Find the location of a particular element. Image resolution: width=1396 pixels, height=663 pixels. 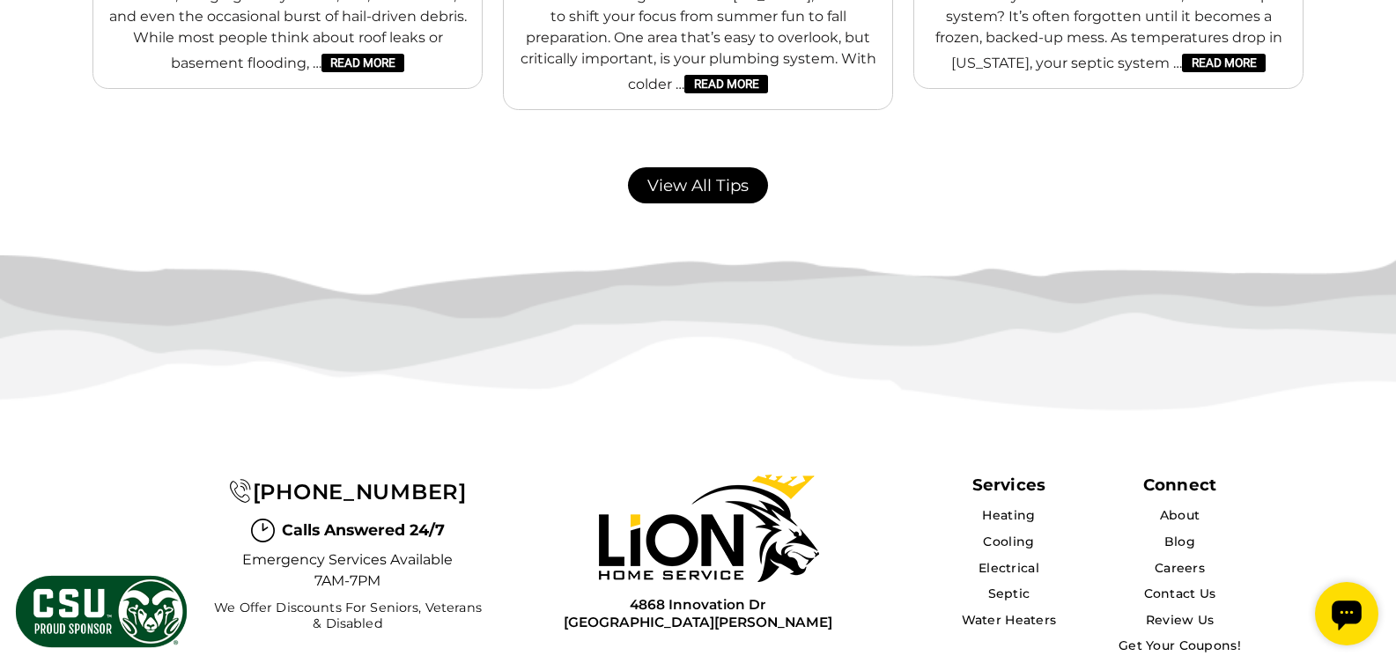

span: 4868 Innovation Dr is located at coordinates (697, 604).